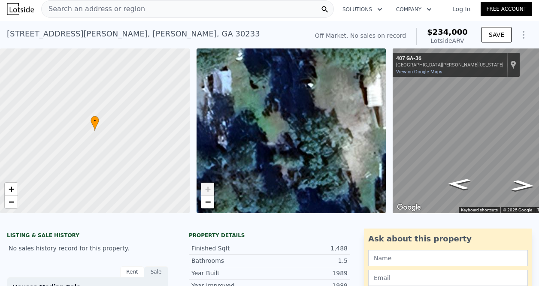 The height and width of the screenshot is (286, 539). Describe the element at coordinates (409, 208) in the screenshot. I see `img: Google` at that location.